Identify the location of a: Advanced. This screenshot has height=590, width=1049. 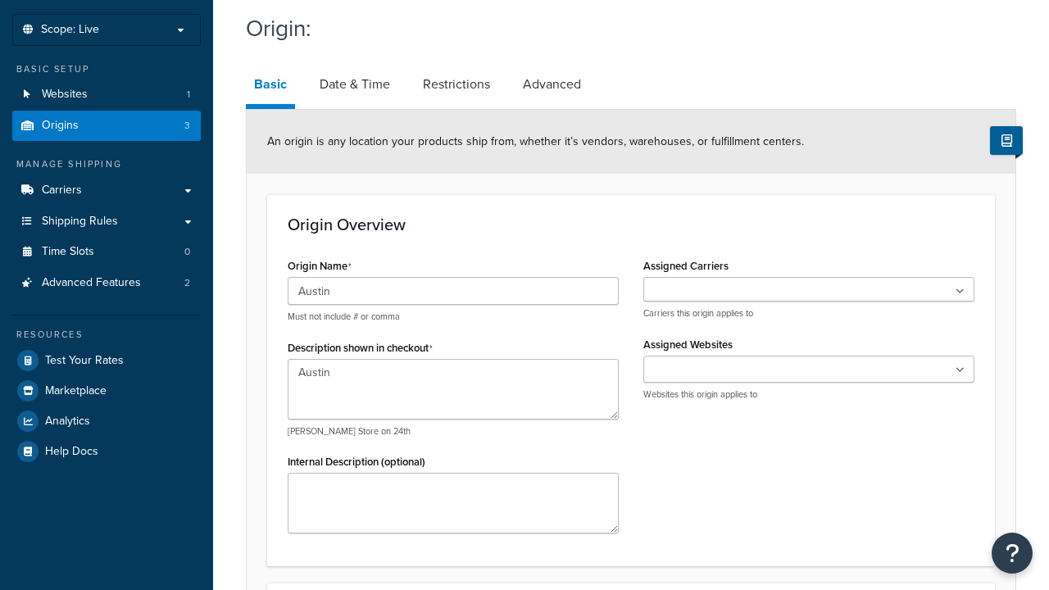
(551, 84).